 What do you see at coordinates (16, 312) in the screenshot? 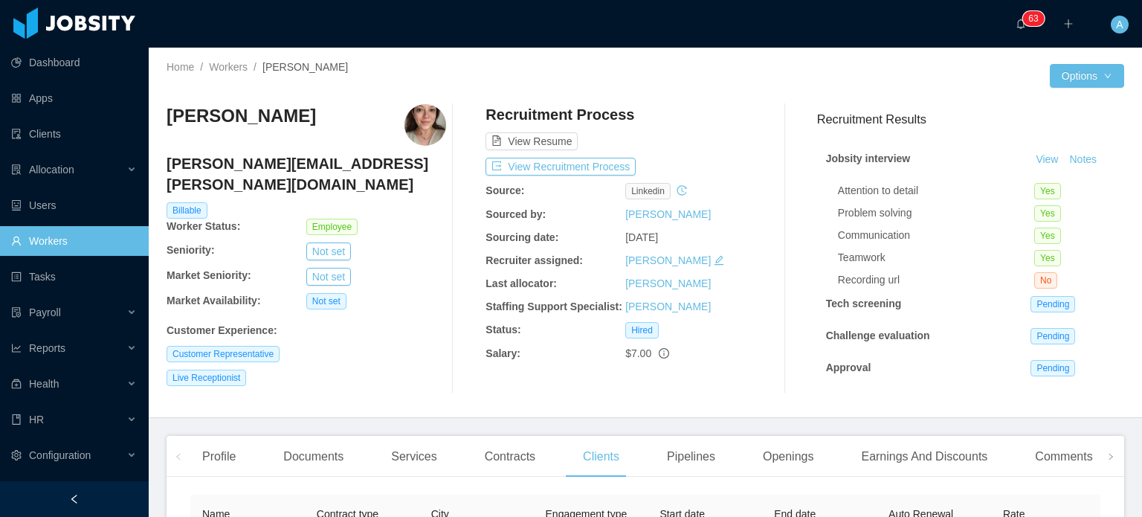
I see `i: icon: file-protect` at bounding box center [16, 312].